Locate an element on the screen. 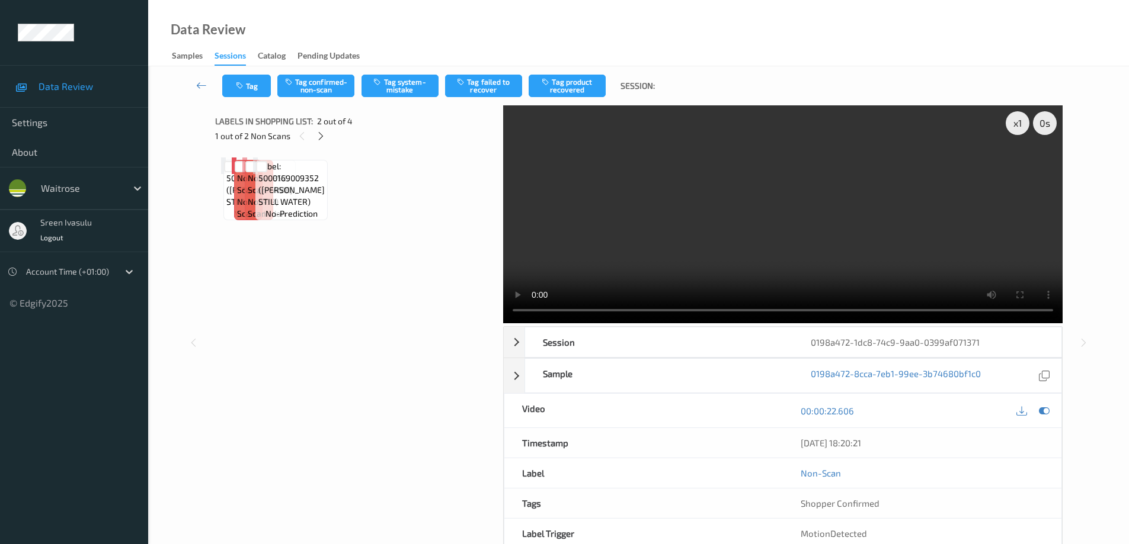 Image resolution: width=1129 pixels, height=544 pixels. span: Labels in shopping list: is located at coordinates (264, 121).